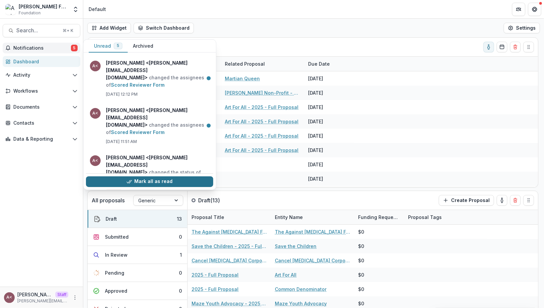 The height and width of the screenshot is (308, 544). What do you see at coordinates (229, 246) in the screenshot?
I see `a: Save the Children - 2025 - Full Proposal` at bounding box center [229, 246].